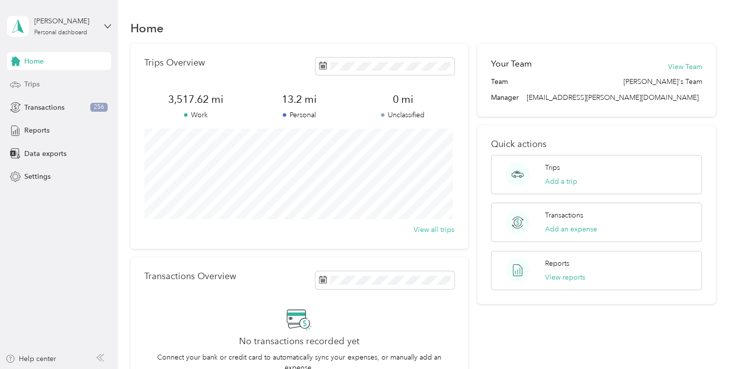 Image resolution: width=733 pixels, height=369 pixels. I want to click on button: Help center, so click(31, 358).